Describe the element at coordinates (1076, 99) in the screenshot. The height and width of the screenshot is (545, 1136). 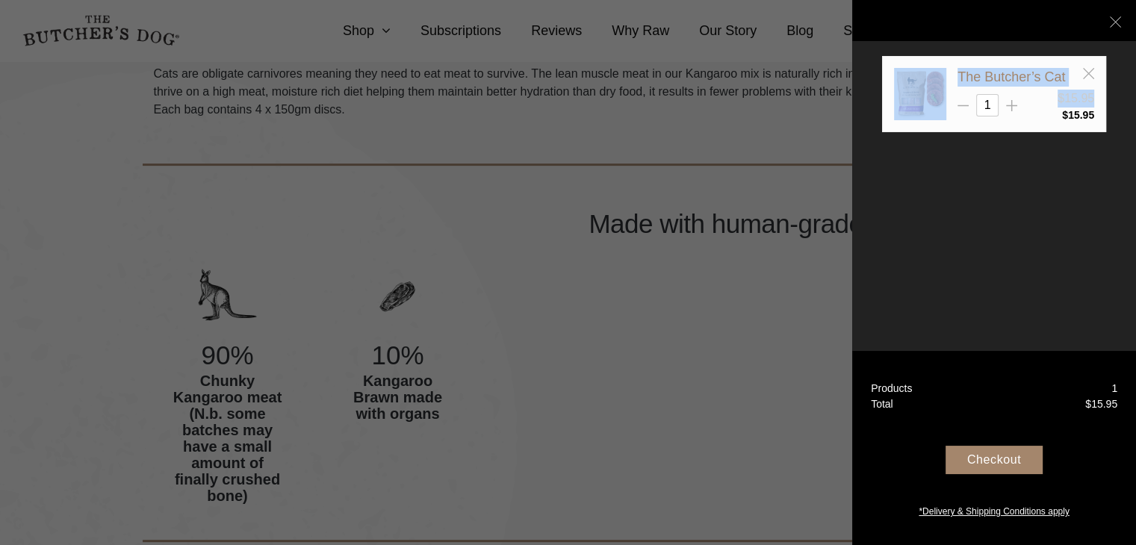
I see `div: $15.95` at that location.